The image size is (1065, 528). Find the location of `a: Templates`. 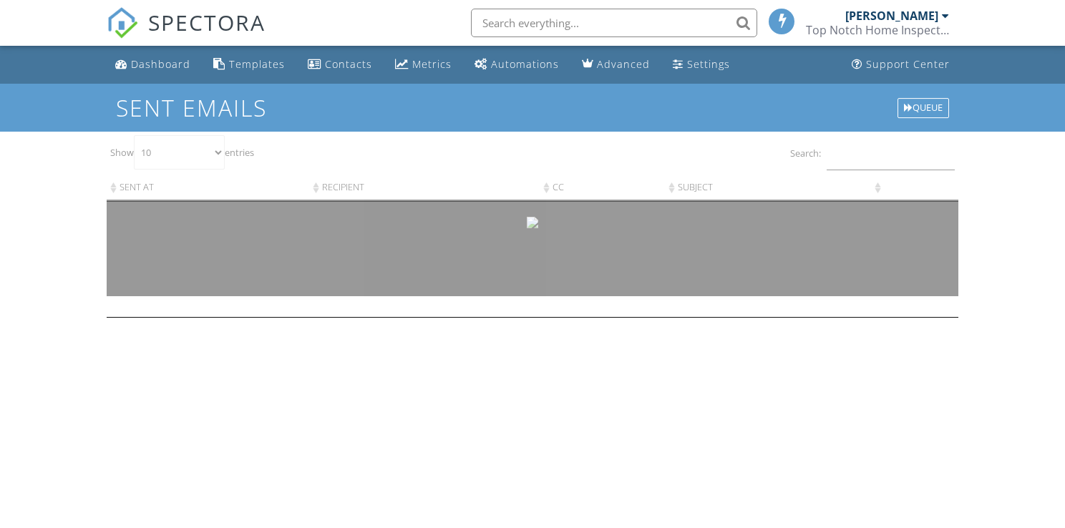

a: Templates is located at coordinates (249, 64).